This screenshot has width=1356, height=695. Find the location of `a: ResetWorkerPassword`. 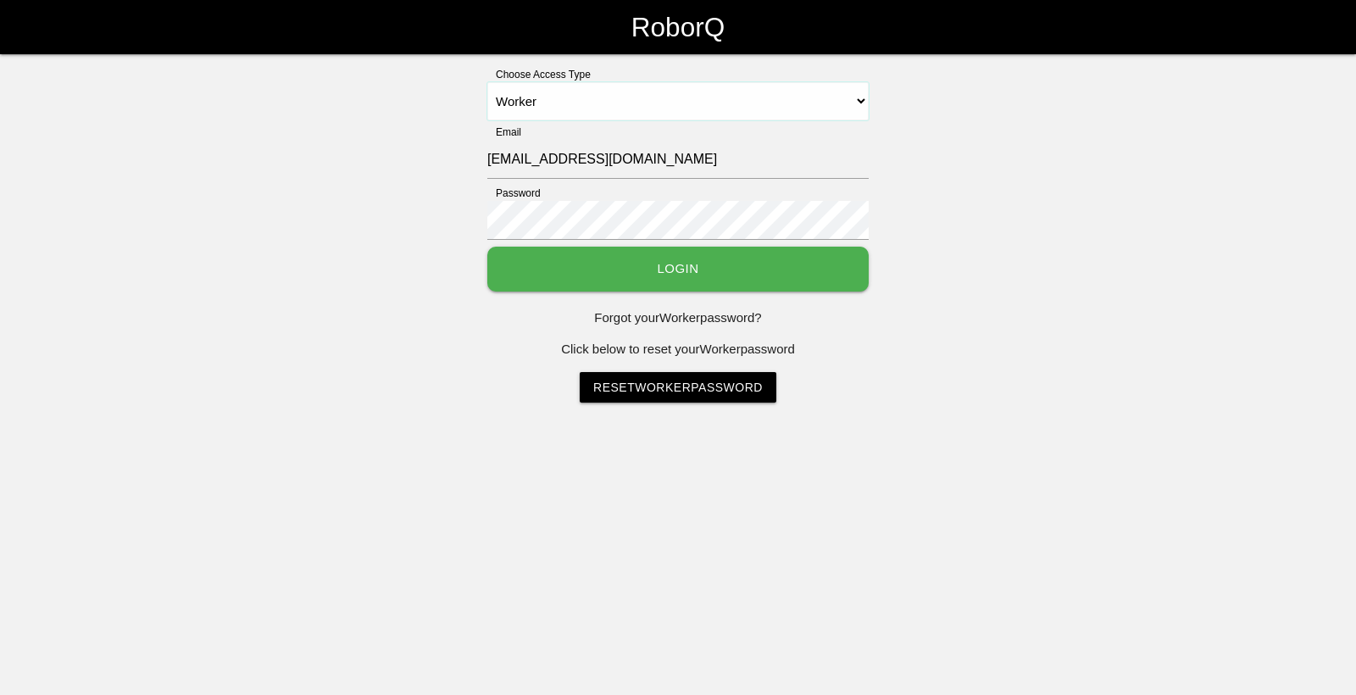

a: ResetWorkerPassword is located at coordinates (678, 387).